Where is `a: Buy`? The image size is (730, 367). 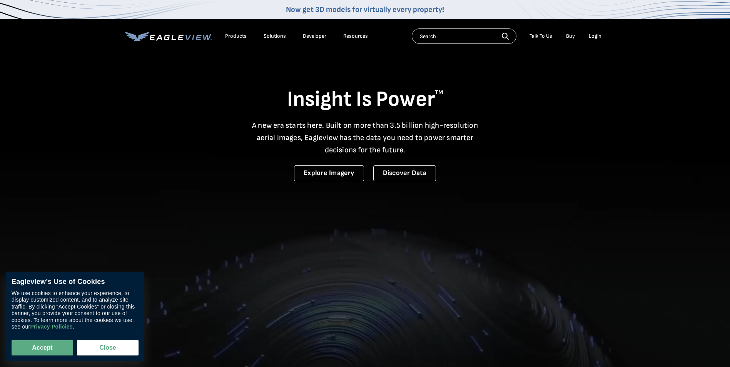 a: Buy is located at coordinates (570, 36).